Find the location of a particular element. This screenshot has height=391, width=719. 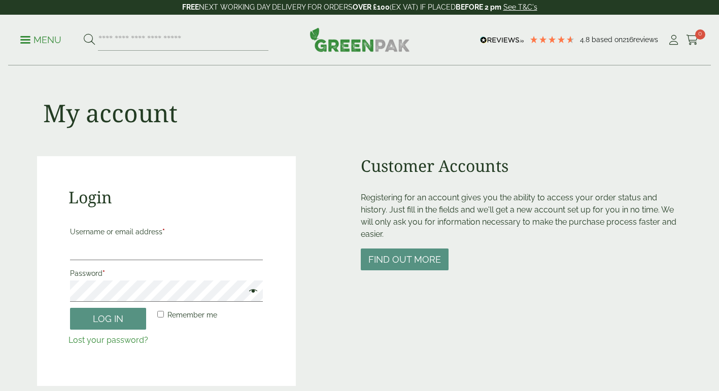

i: My Account is located at coordinates (674, 40).